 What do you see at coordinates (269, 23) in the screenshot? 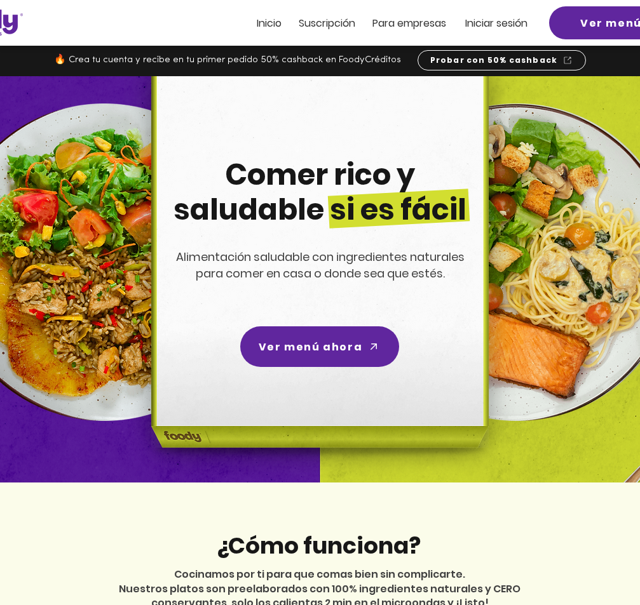
I see `a: Inicio` at bounding box center [269, 23].